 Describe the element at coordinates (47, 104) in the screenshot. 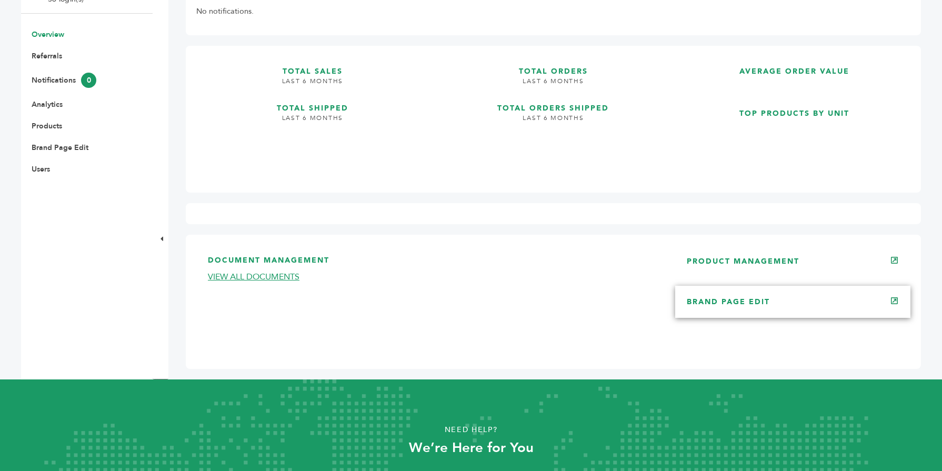

I see `a: Analytics` at that location.